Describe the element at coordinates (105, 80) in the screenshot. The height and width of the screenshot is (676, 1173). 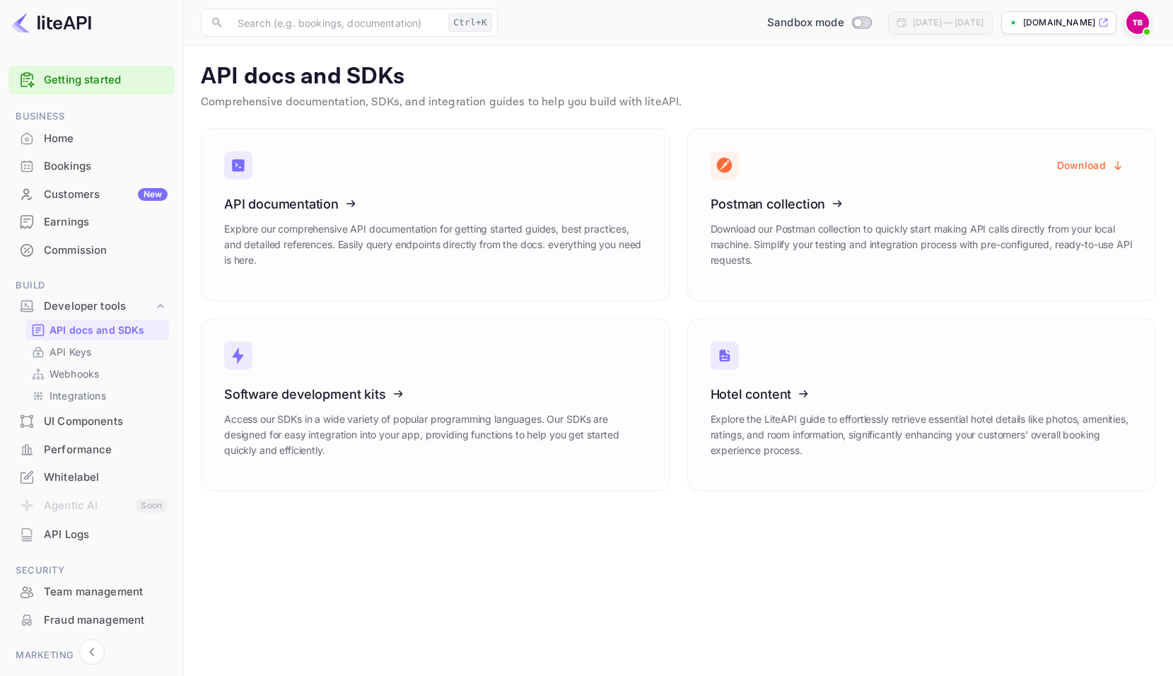
I see `a: Getting started` at that location.